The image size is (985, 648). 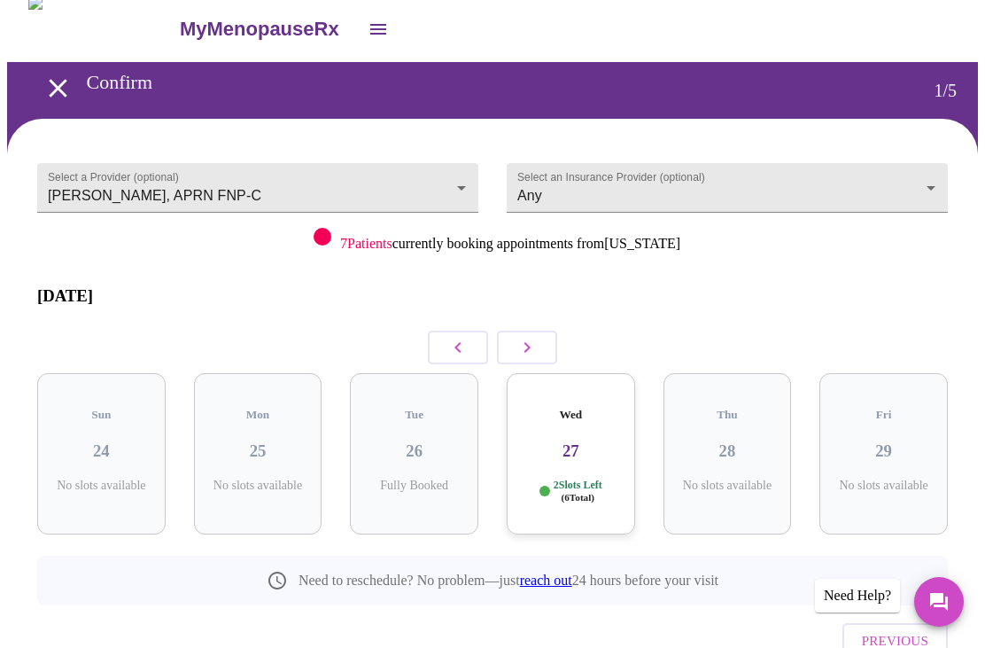 What do you see at coordinates (727, 415) in the screenshot?
I see `h5: Thu` at bounding box center [727, 415].